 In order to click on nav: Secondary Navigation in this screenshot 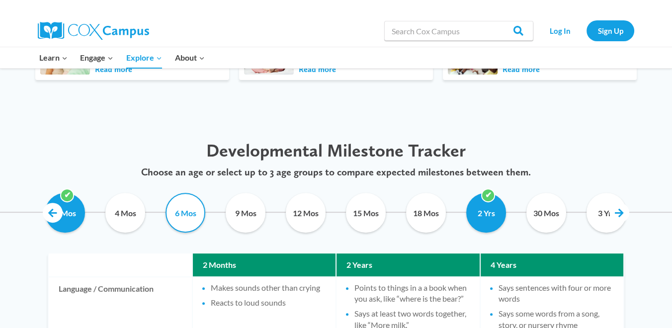, I will do `click(586, 30)`.